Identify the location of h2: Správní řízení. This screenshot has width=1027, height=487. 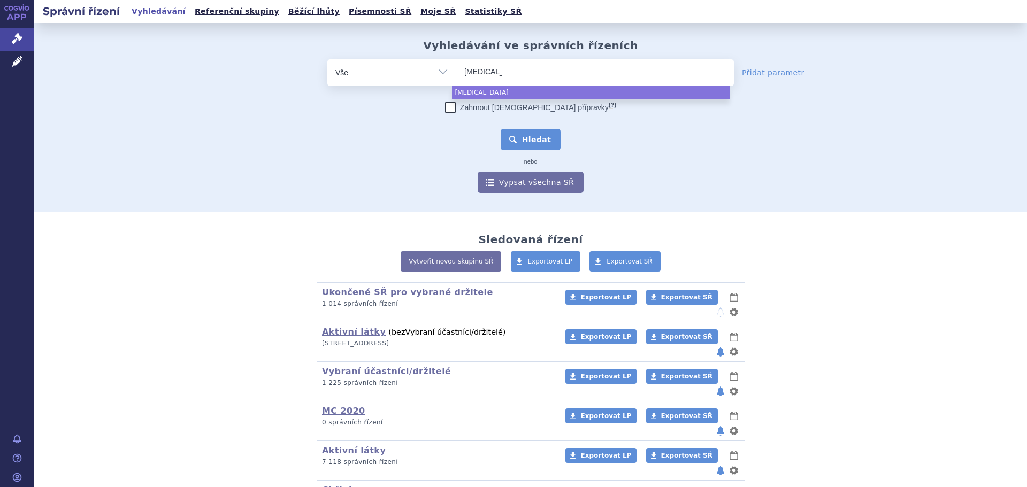
(81, 11).